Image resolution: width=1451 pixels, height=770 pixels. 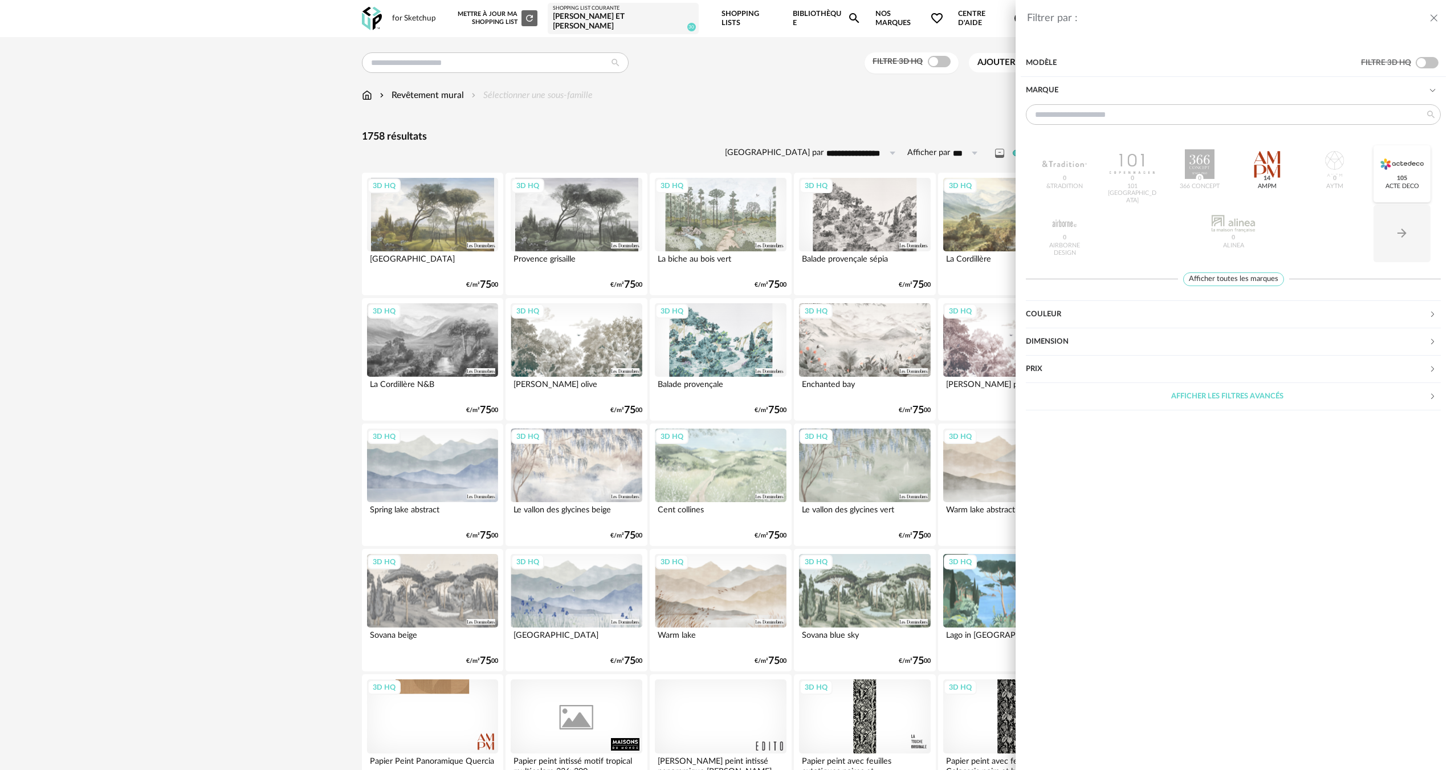 I want to click on div: Acte DECO, so click(x=1402, y=186).